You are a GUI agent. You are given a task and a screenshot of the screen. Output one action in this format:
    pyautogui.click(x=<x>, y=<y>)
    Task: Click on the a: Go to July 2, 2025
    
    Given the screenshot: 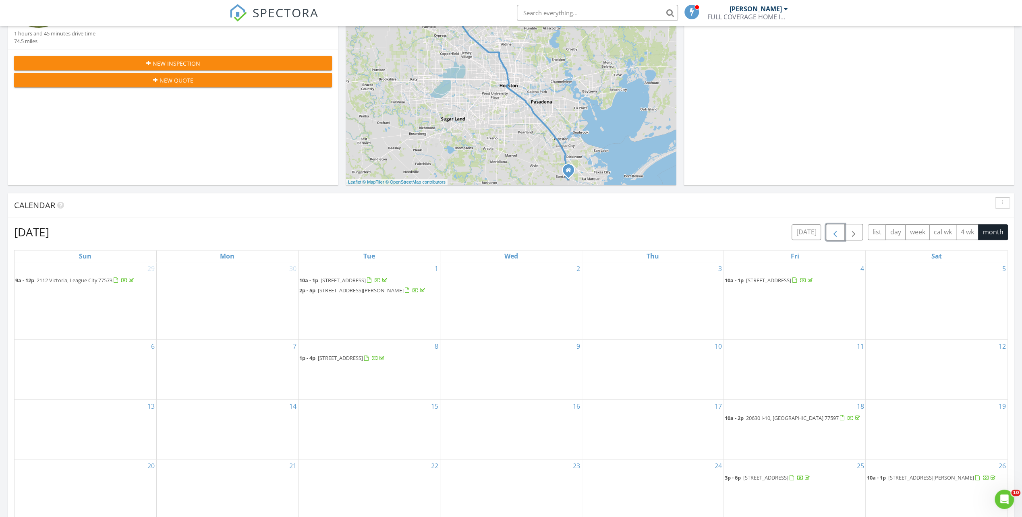 What is the action you would take?
    pyautogui.click(x=578, y=269)
    